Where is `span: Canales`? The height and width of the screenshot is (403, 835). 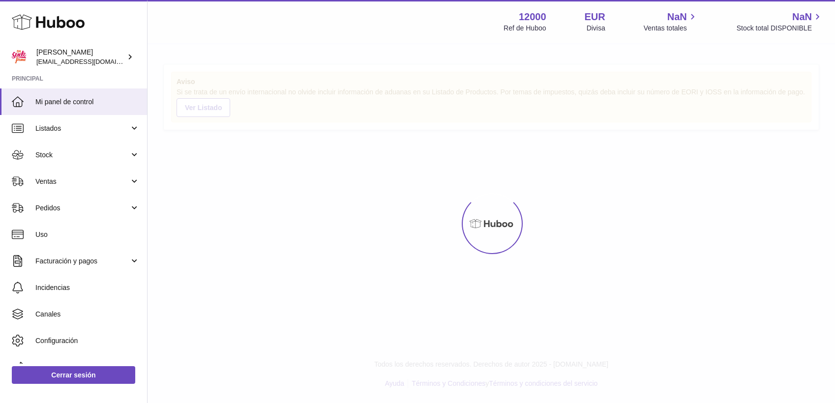
span: Canales is located at coordinates (88, 314).